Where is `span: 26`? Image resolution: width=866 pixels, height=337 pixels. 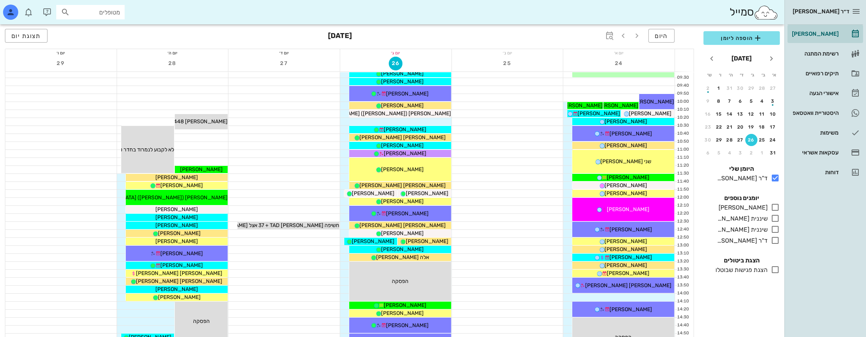
span: 26 is located at coordinates (396, 63).